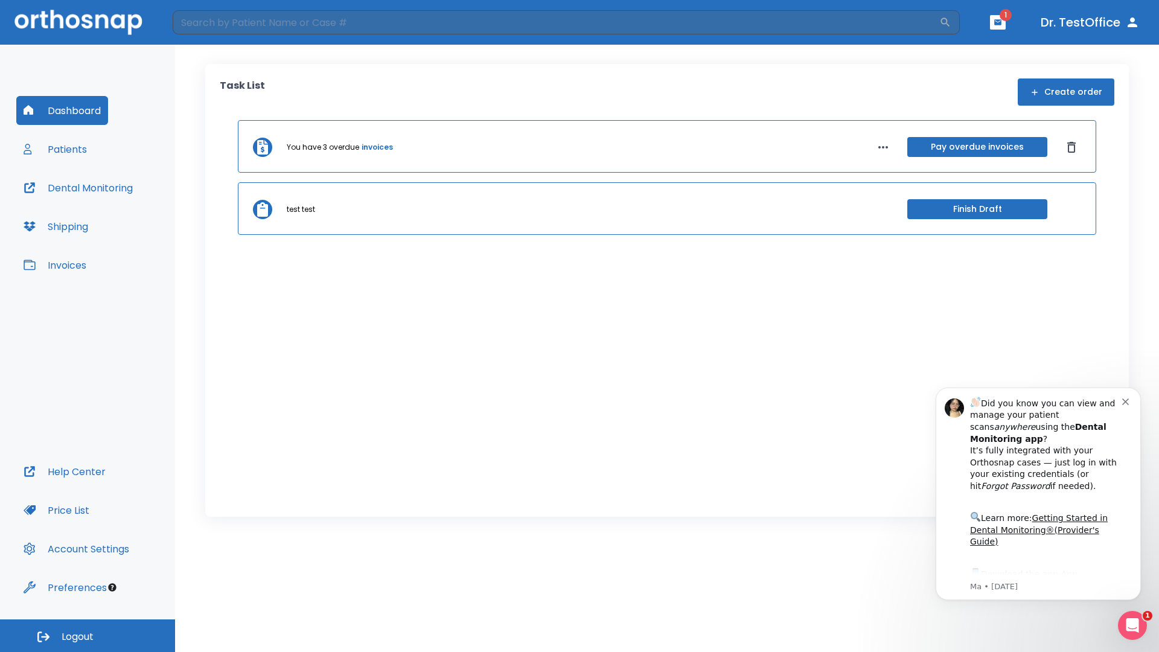 This screenshot has height=652, width=1159. What do you see at coordinates (55, 265) in the screenshot?
I see `button: Invoices` at bounding box center [55, 265].